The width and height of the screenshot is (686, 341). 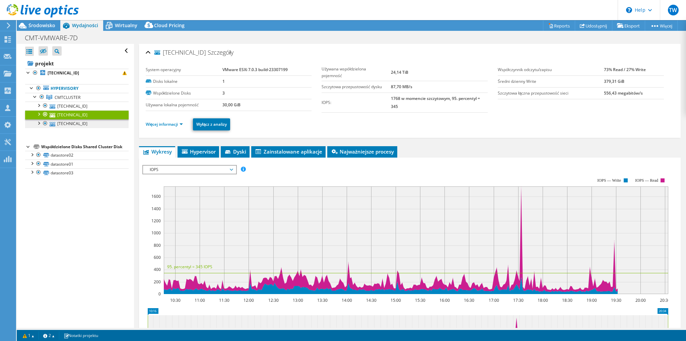 What do you see at coordinates (85, 147) in the screenshot?
I see `div: Współdzielone Disks Shared Cluster Disk` at bounding box center [85, 147].